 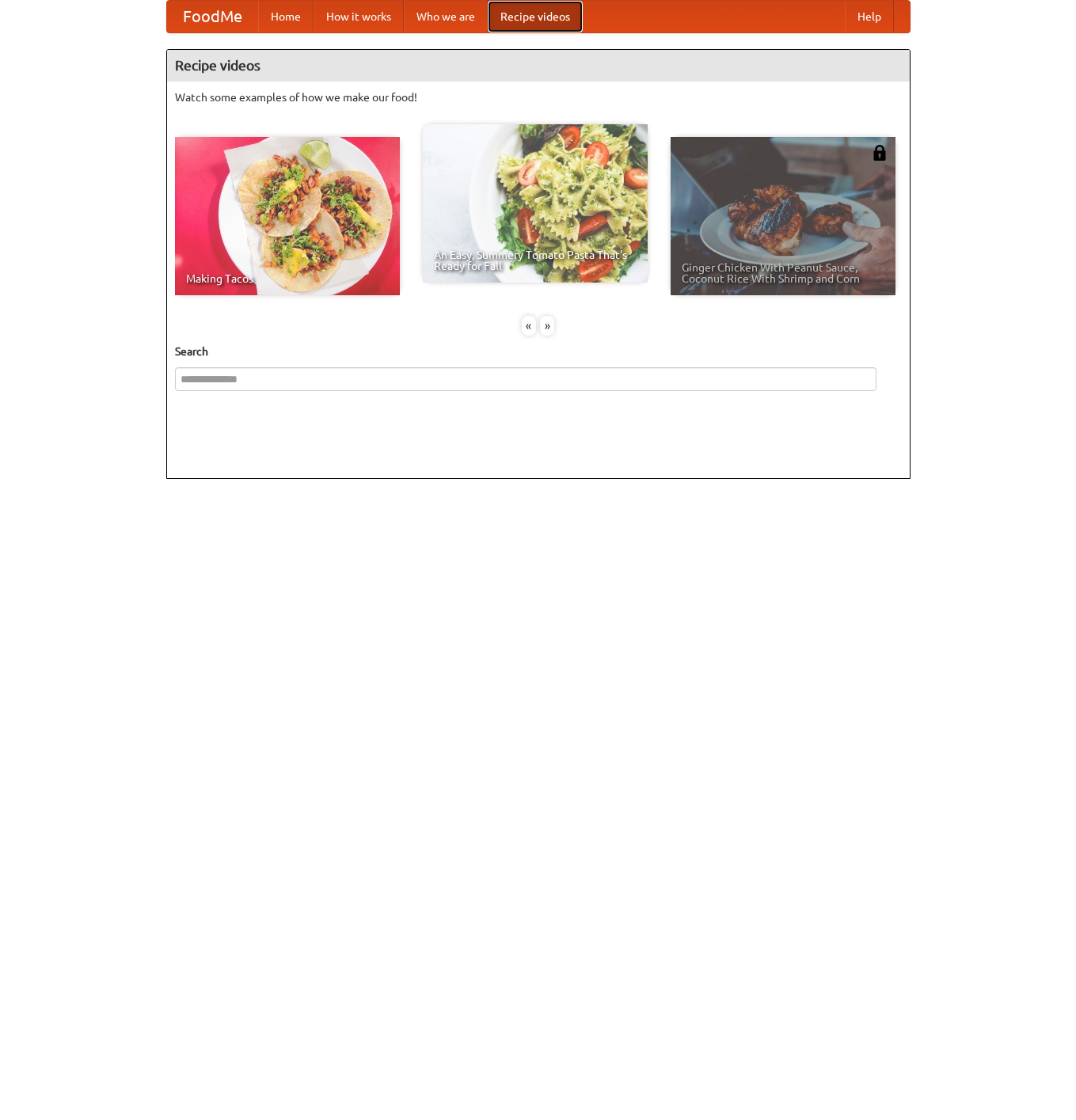 I want to click on a: Who we are, so click(x=446, y=16).